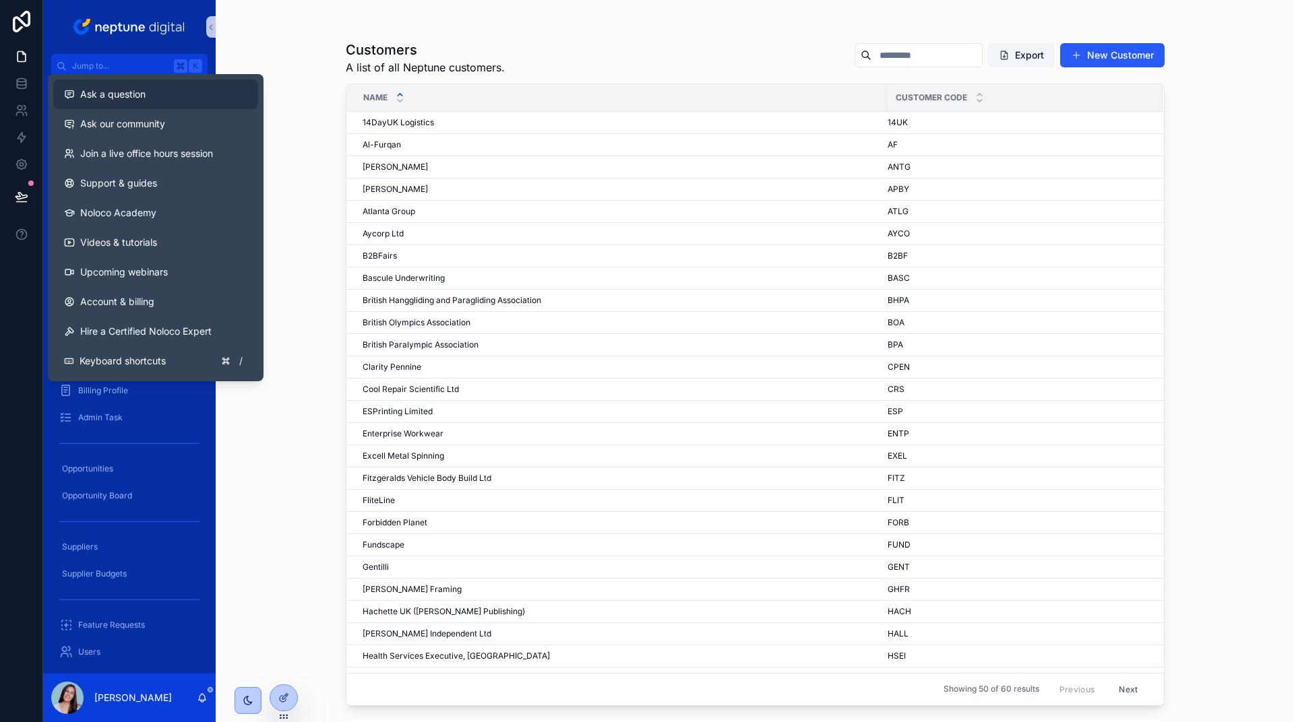 This screenshot has width=1294, height=722. What do you see at coordinates (129, 66) in the screenshot?
I see `button: Jump to...K` at bounding box center [129, 66].